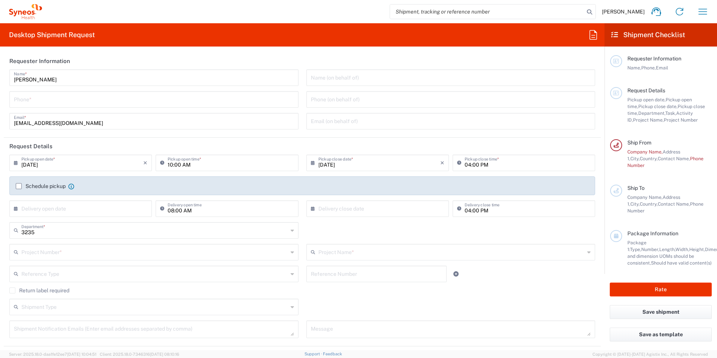 This screenshot has width=717, height=358. Describe the element at coordinates (40, 186) in the screenshot. I see `label: Schedule pickup` at that location.